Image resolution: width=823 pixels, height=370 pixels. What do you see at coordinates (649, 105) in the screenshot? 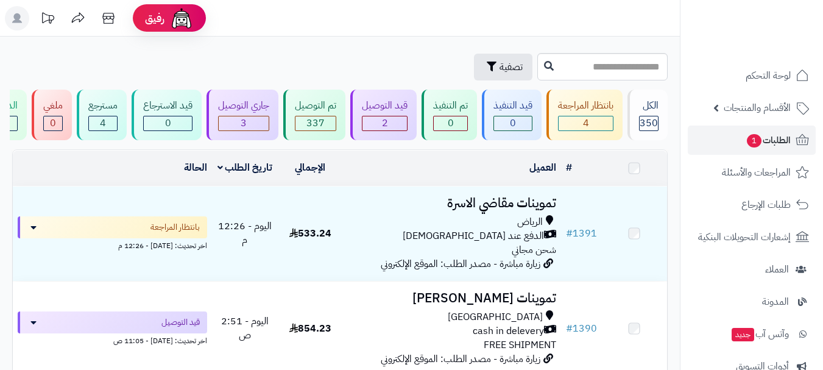
I see `div: الكل` at bounding box center [649, 105].